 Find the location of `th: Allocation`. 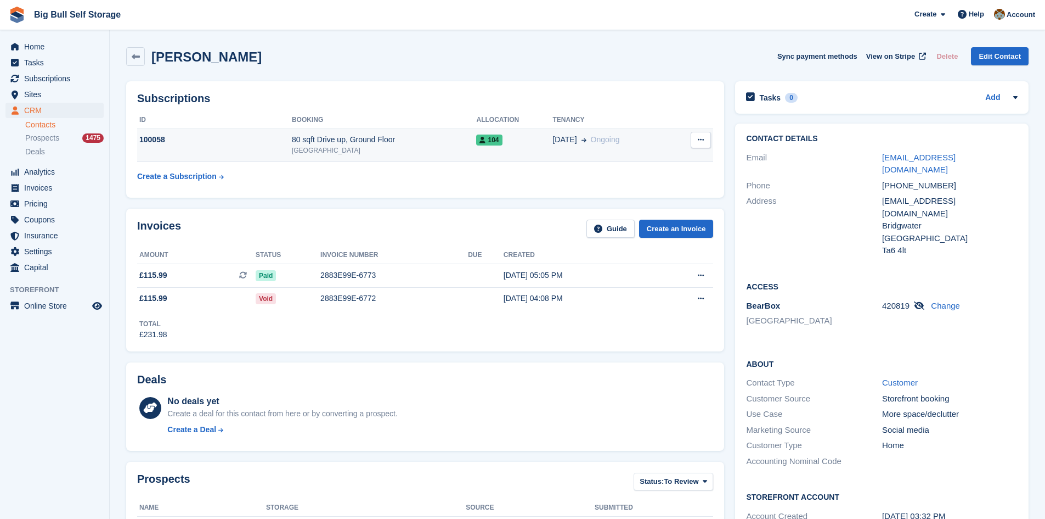

th: Allocation is located at coordinates (514, 120).